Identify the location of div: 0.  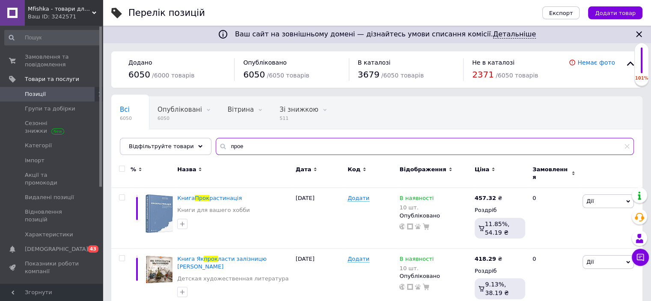
(554, 218).